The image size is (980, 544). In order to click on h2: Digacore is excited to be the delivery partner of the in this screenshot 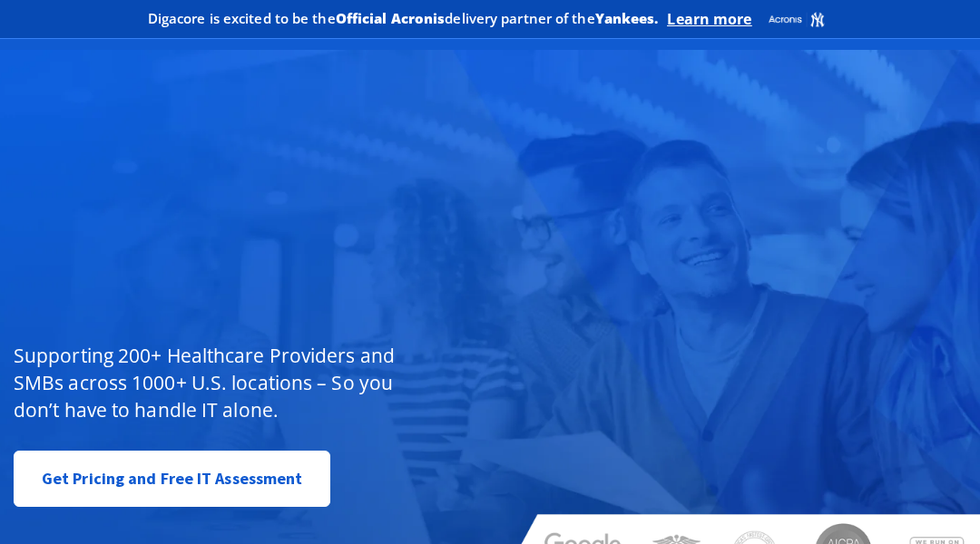, I will do `click(403, 18)`.